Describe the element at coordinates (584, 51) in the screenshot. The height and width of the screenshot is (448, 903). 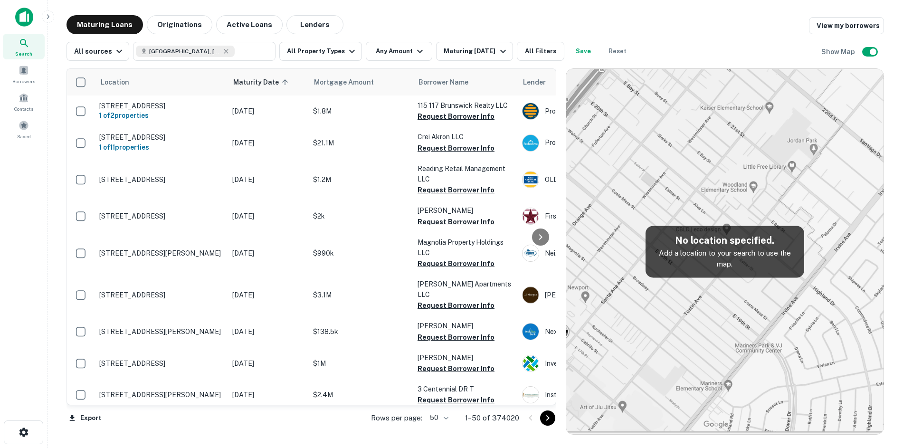
I see `button: Save your search to get updates of matches that match your search criteria.` at that location.